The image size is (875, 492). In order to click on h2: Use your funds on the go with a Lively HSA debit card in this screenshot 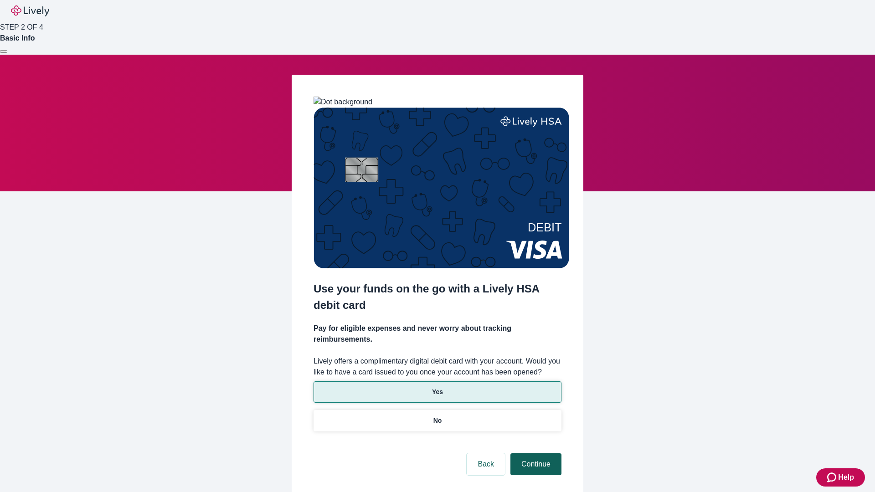, I will do `click(438, 297)`.